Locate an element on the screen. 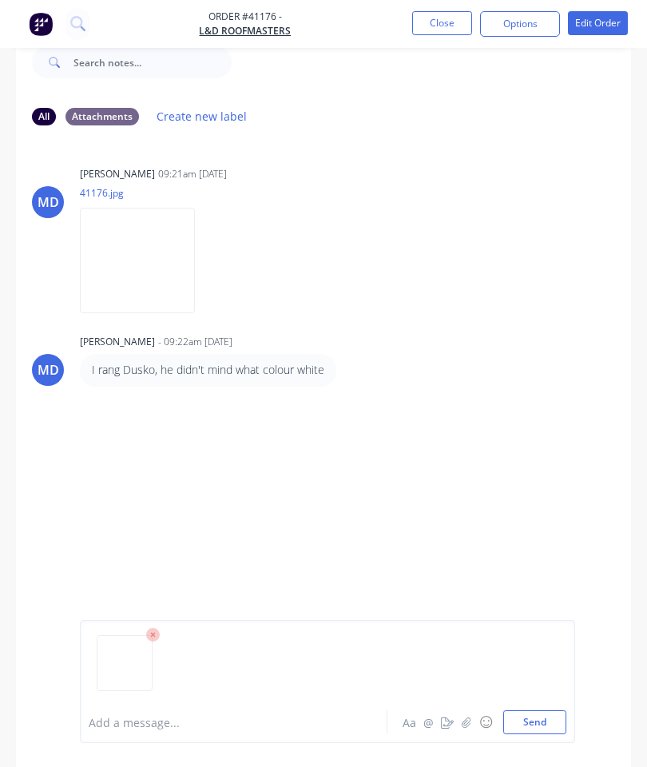  button: Close is located at coordinates (442, 23).